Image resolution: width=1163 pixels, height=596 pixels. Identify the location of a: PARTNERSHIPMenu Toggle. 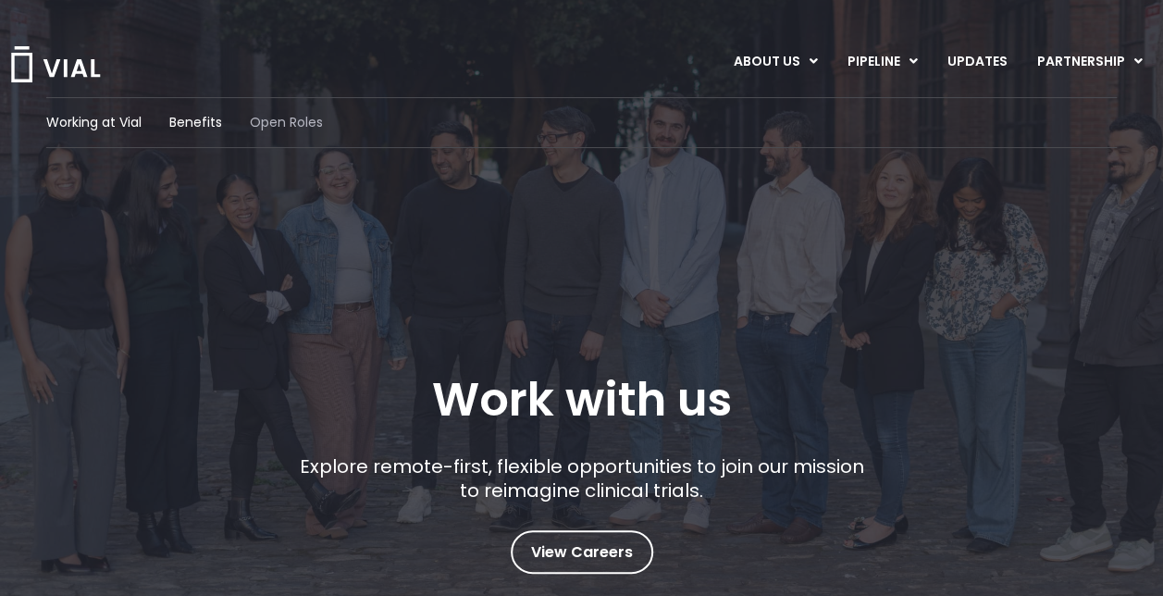
(1090, 62).